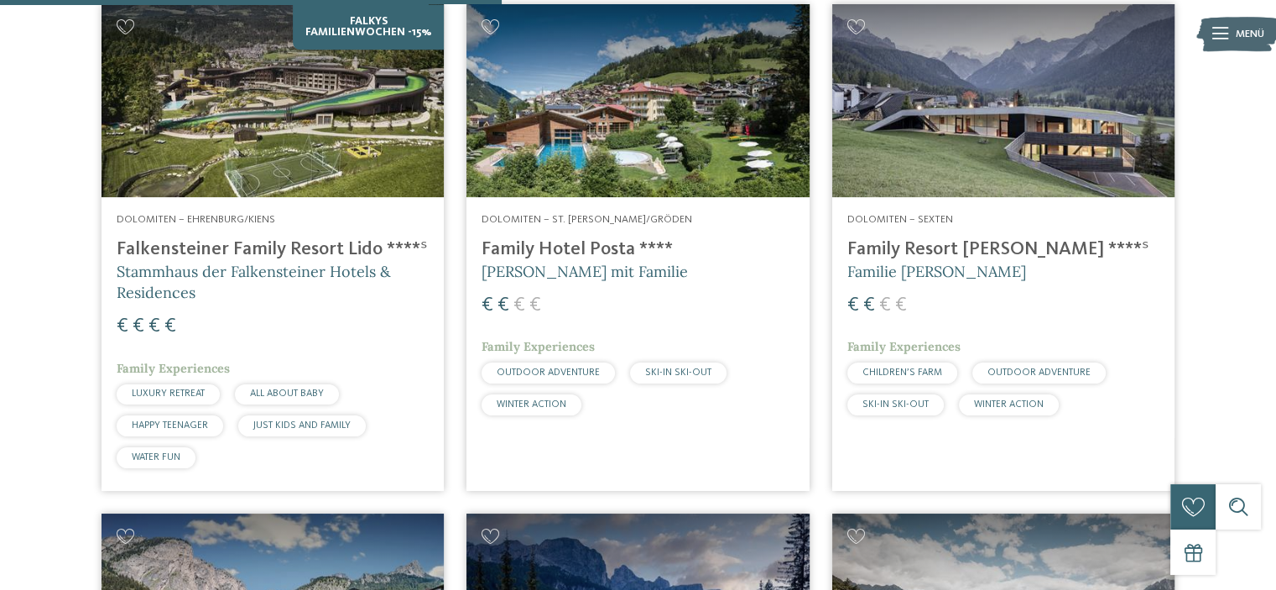 The image size is (1276, 590). I want to click on span: ALL ABOUT BABY, so click(287, 393).